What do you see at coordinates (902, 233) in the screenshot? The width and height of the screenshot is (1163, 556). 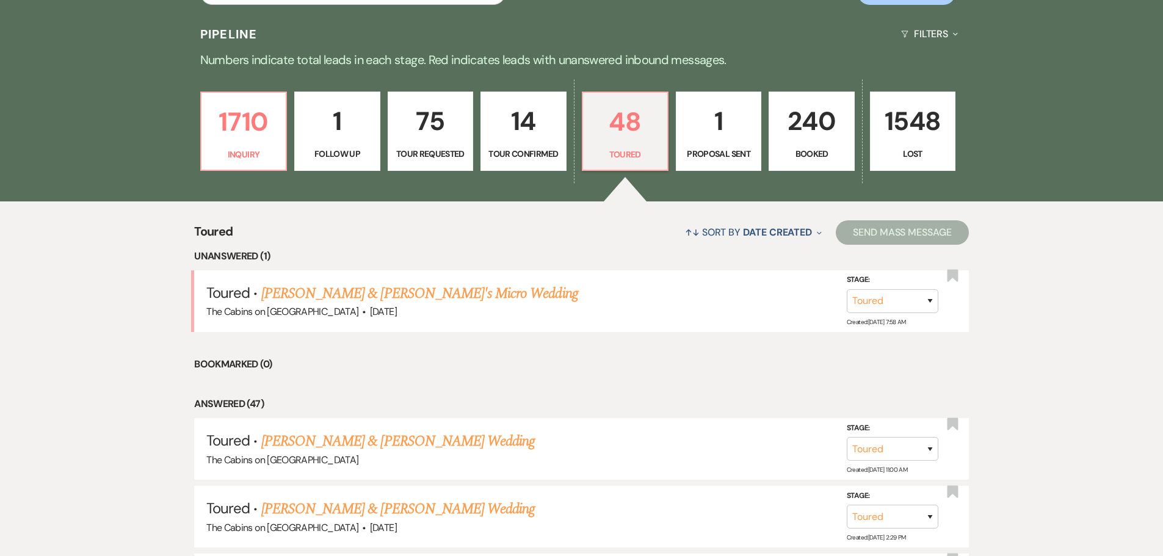 I see `button: Send Mass Message` at bounding box center [902, 233].